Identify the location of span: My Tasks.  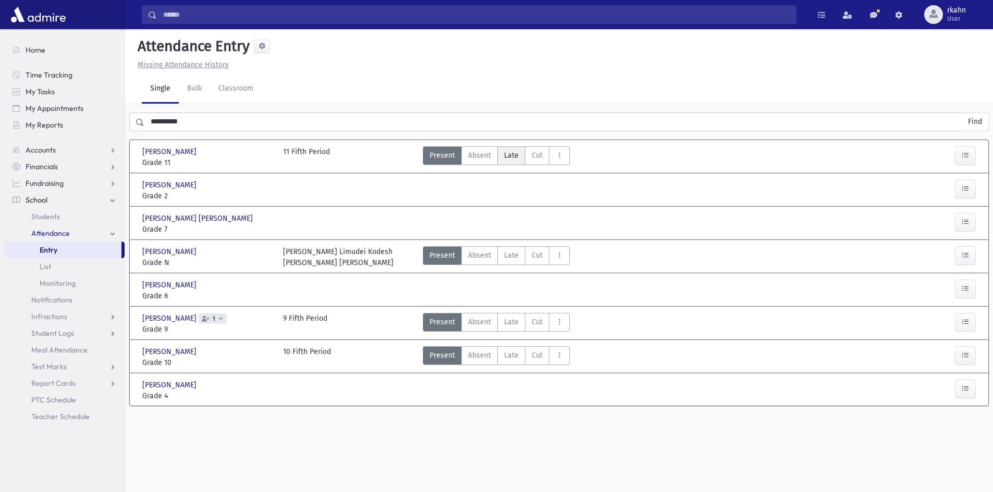
(40, 92).